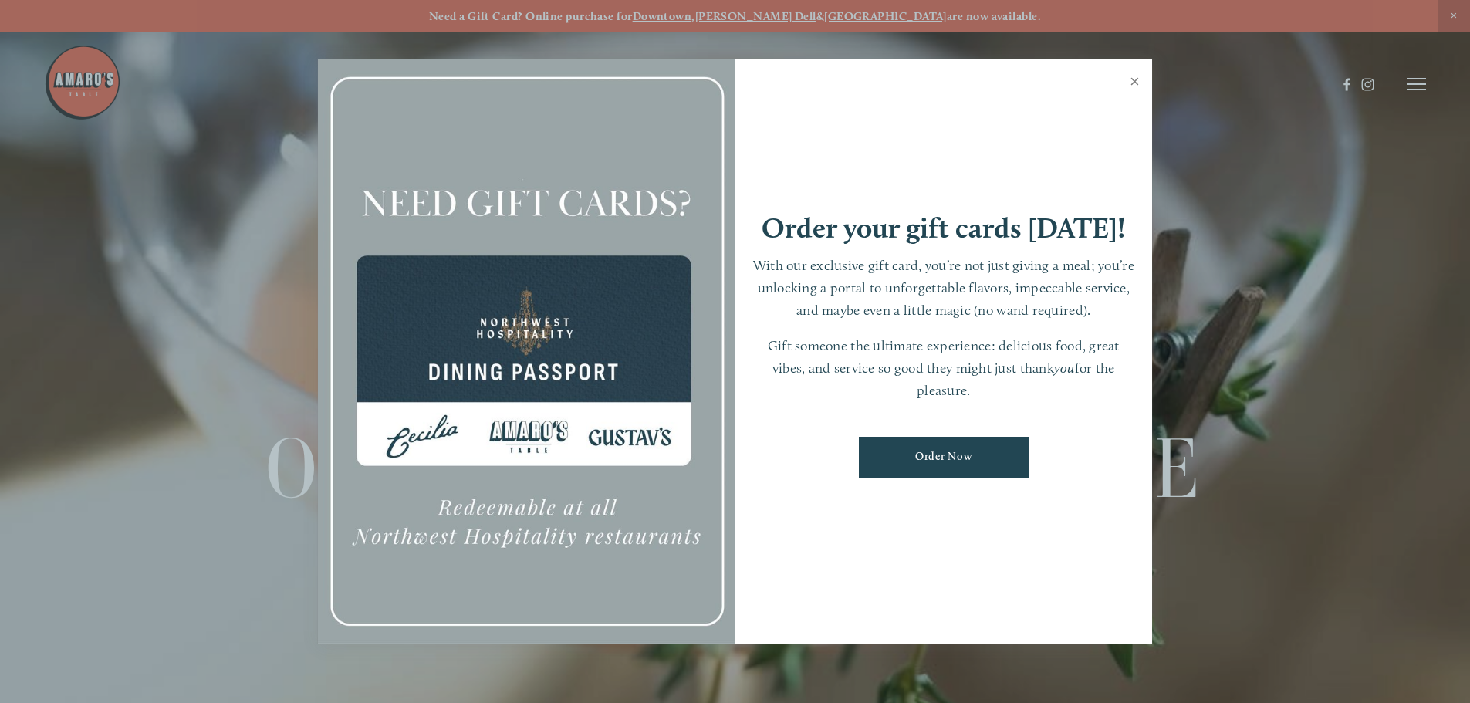 The image size is (1470, 703). I want to click on em: you, so click(1064, 367).